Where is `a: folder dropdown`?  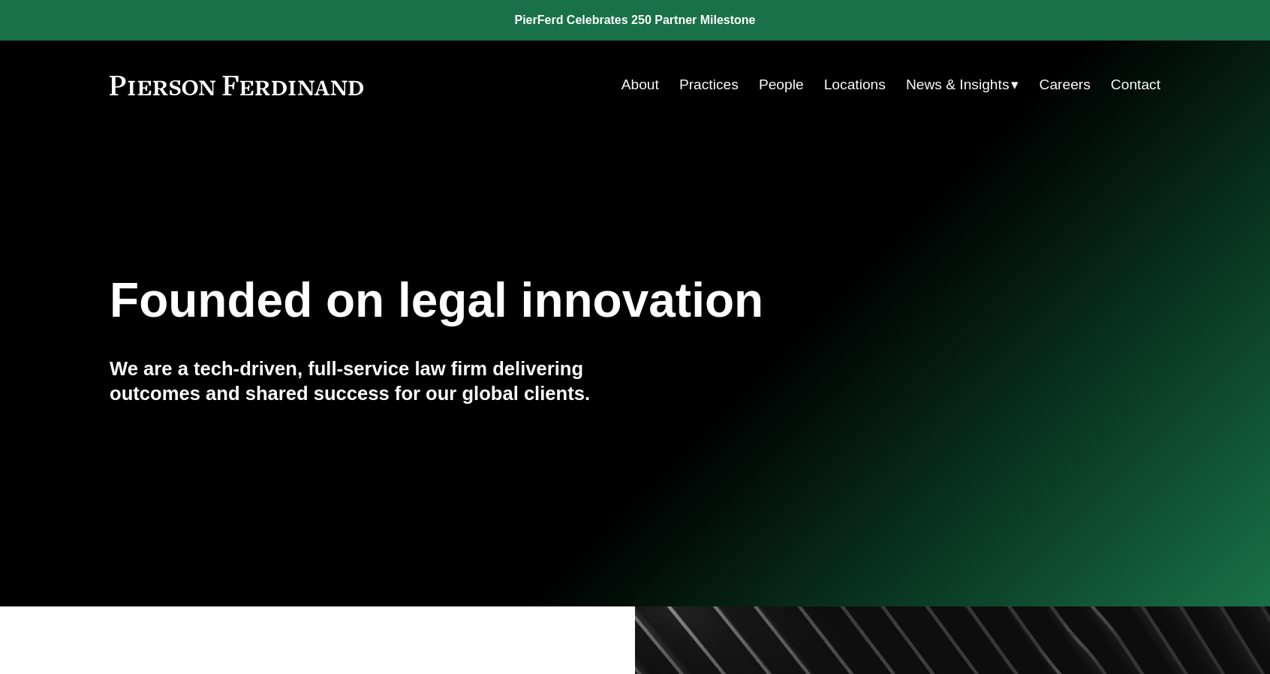 a: folder dropdown is located at coordinates (962, 85).